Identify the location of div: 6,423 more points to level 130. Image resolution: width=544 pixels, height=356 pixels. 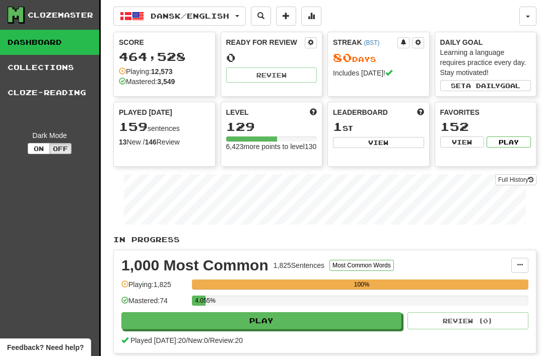
(271, 147).